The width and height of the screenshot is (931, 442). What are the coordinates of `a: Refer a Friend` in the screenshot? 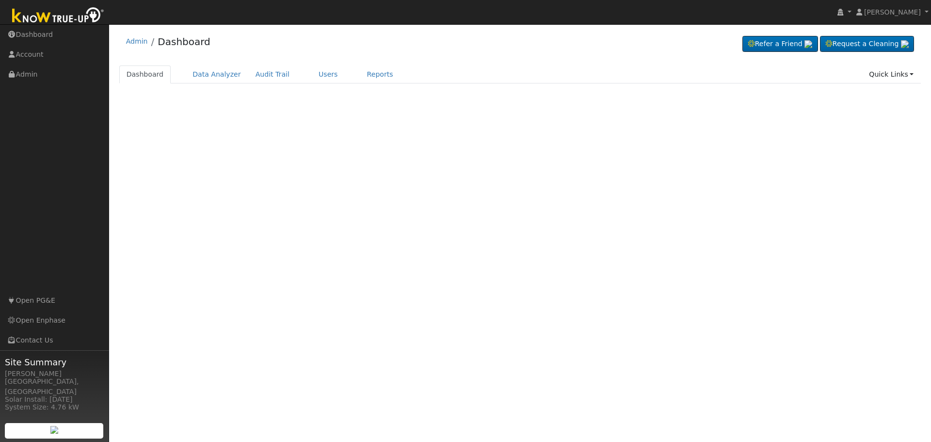 It's located at (780, 44).